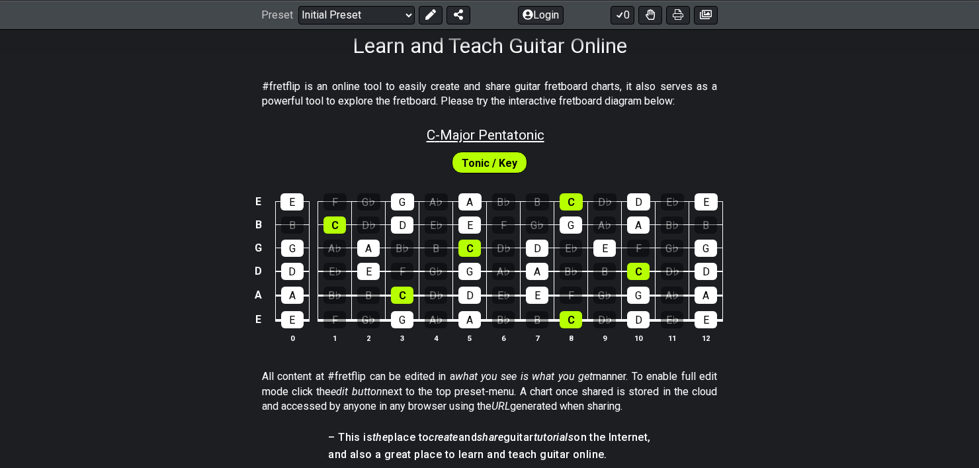  What do you see at coordinates (431, 15) in the screenshot?
I see `button: Edit Preset` at bounding box center [431, 15].